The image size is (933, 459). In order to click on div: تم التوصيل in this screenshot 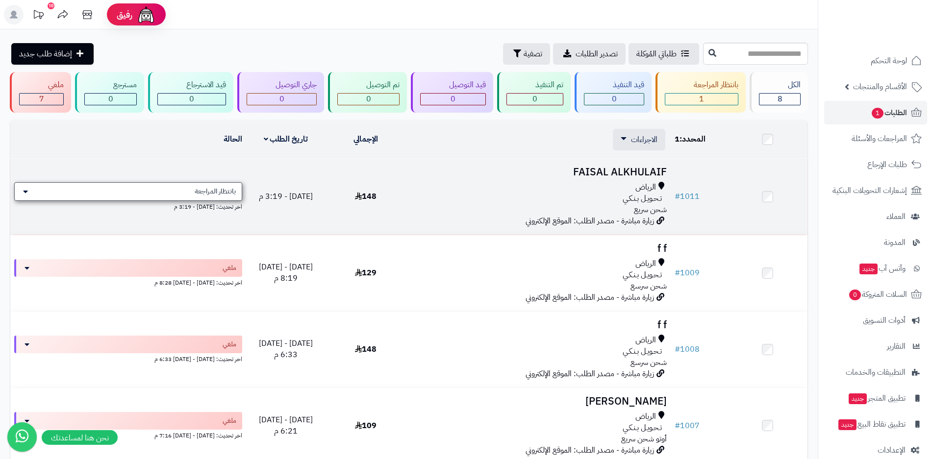, I will do `click(368, 85)`.